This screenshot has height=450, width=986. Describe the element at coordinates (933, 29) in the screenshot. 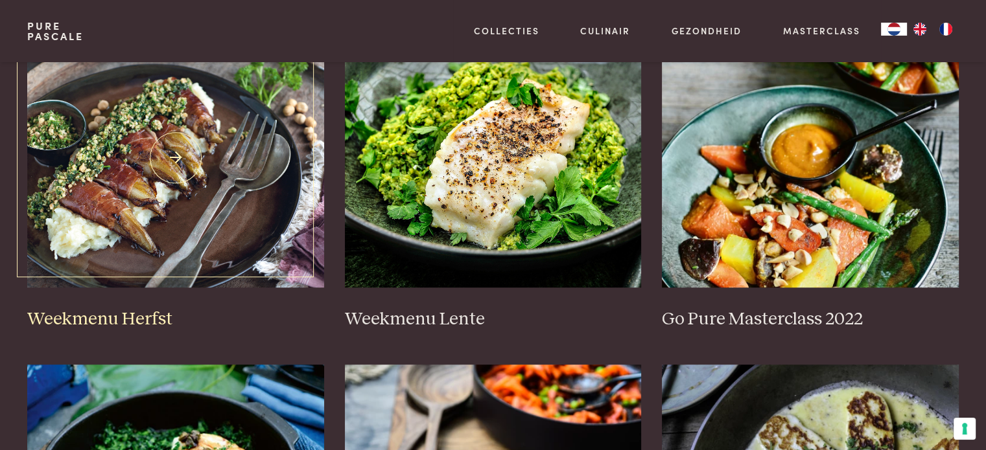

I see `ul: Language list` at that location.